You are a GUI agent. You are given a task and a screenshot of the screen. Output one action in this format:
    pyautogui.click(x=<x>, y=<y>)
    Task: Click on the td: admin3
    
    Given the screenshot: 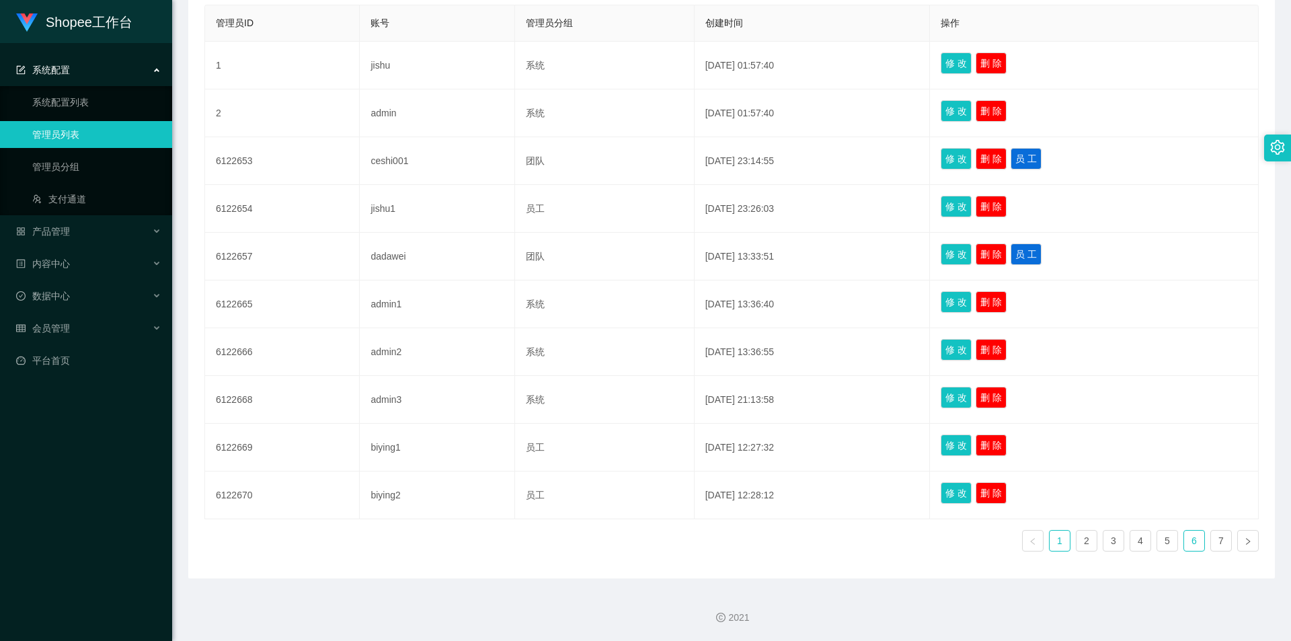 What is the action you would take?
    pyautogui.click(x=437, y=399)
    